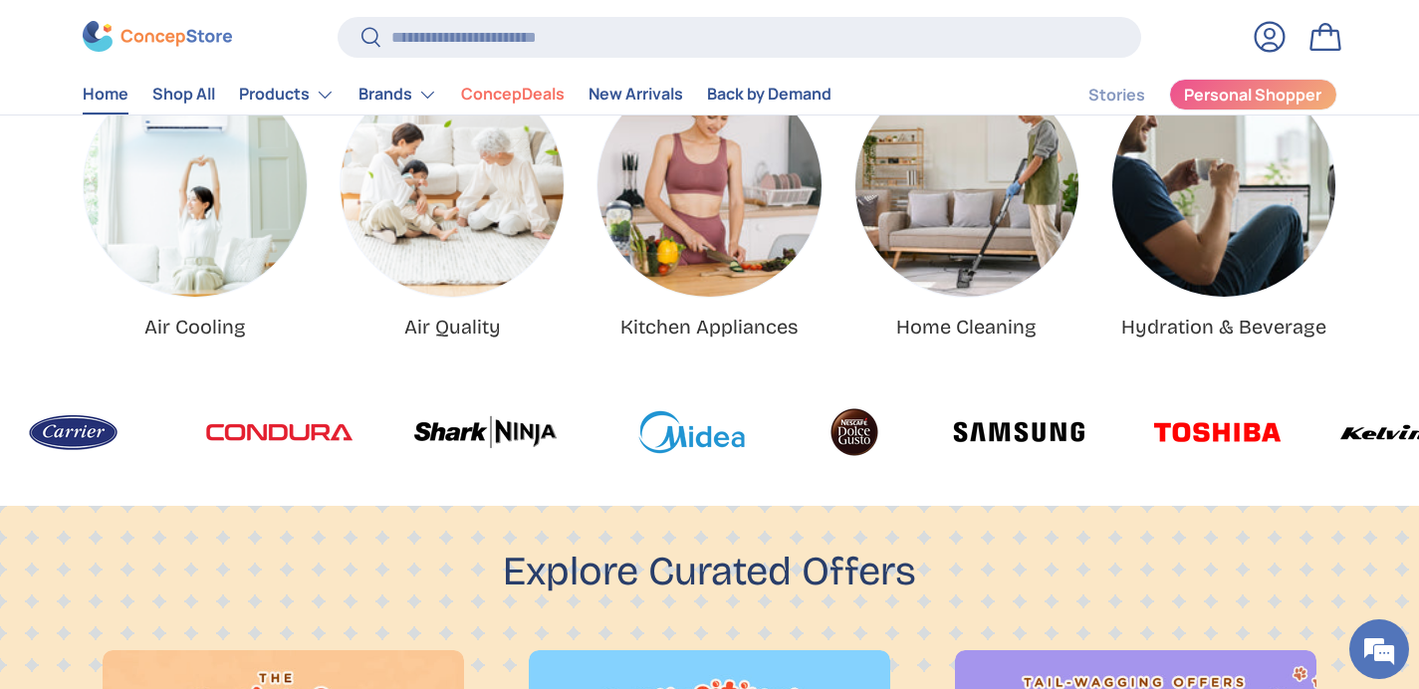 This screenshot has width=1419, height=689. What do you see at coordinates (709, 572) in the screenshot?
I see `h2: Explore Curated Offers` at bounding box center [709, 572].